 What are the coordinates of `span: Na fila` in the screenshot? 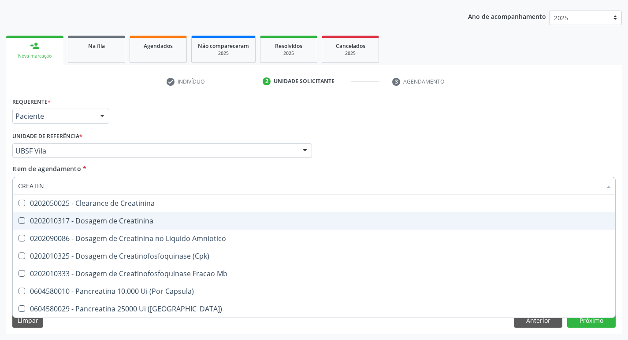 It's located at (96, 46).